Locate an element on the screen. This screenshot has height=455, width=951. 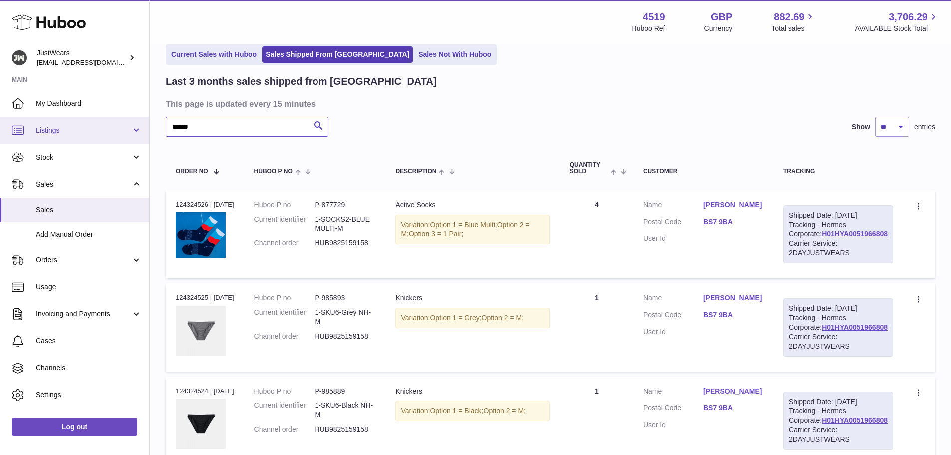
span: entries is located at coordinates (924, 127).